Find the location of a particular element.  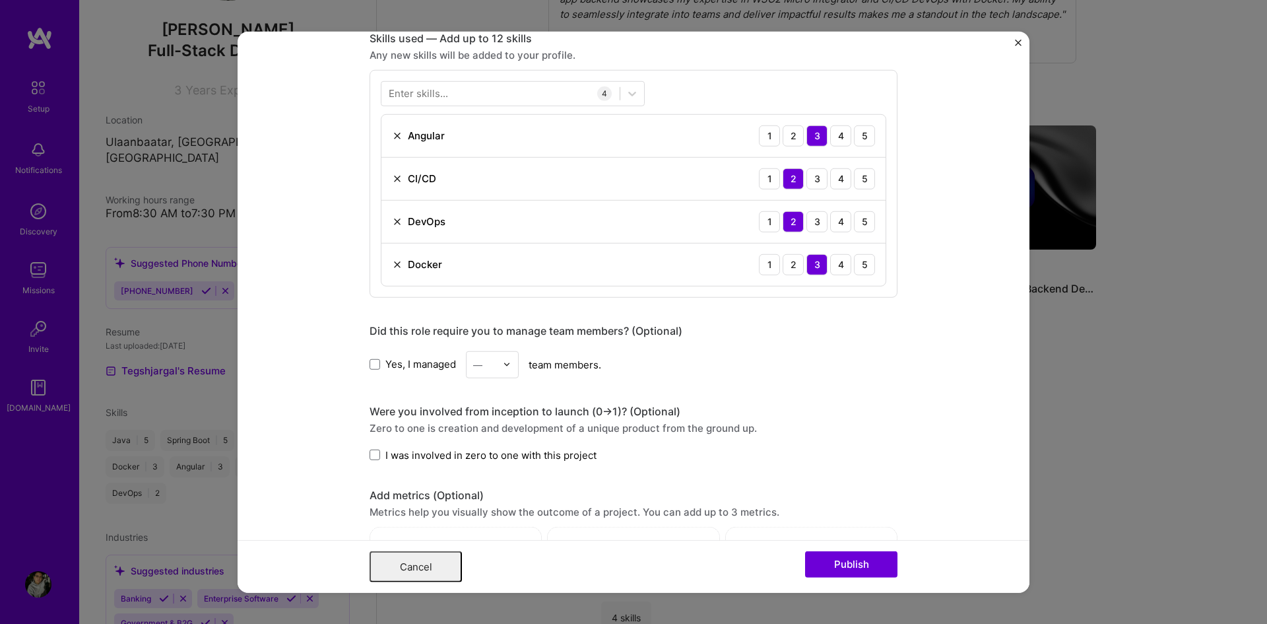

div: Were you involved from inception to launch (0 -> 1)? (Optional) is located at coordinates (633, 410).